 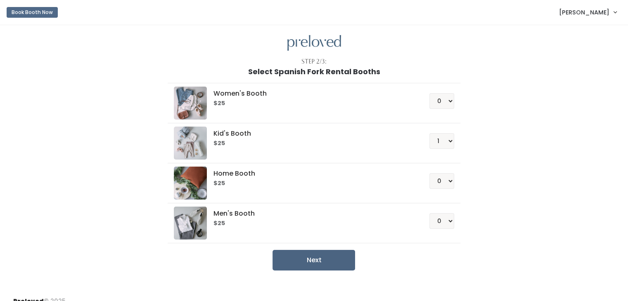 I want to click on h5: Men's Booth, so click(x=311, y=214).